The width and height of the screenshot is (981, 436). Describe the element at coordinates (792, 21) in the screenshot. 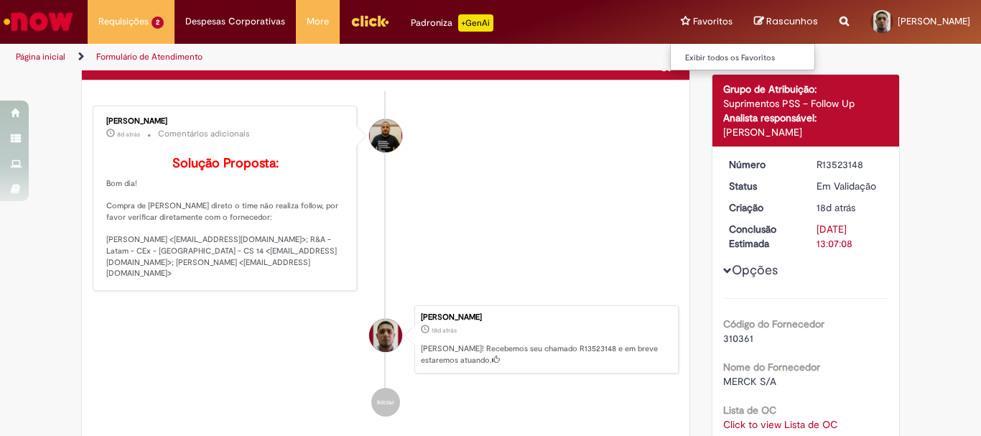

I see `span: Rascunhos` at that location.